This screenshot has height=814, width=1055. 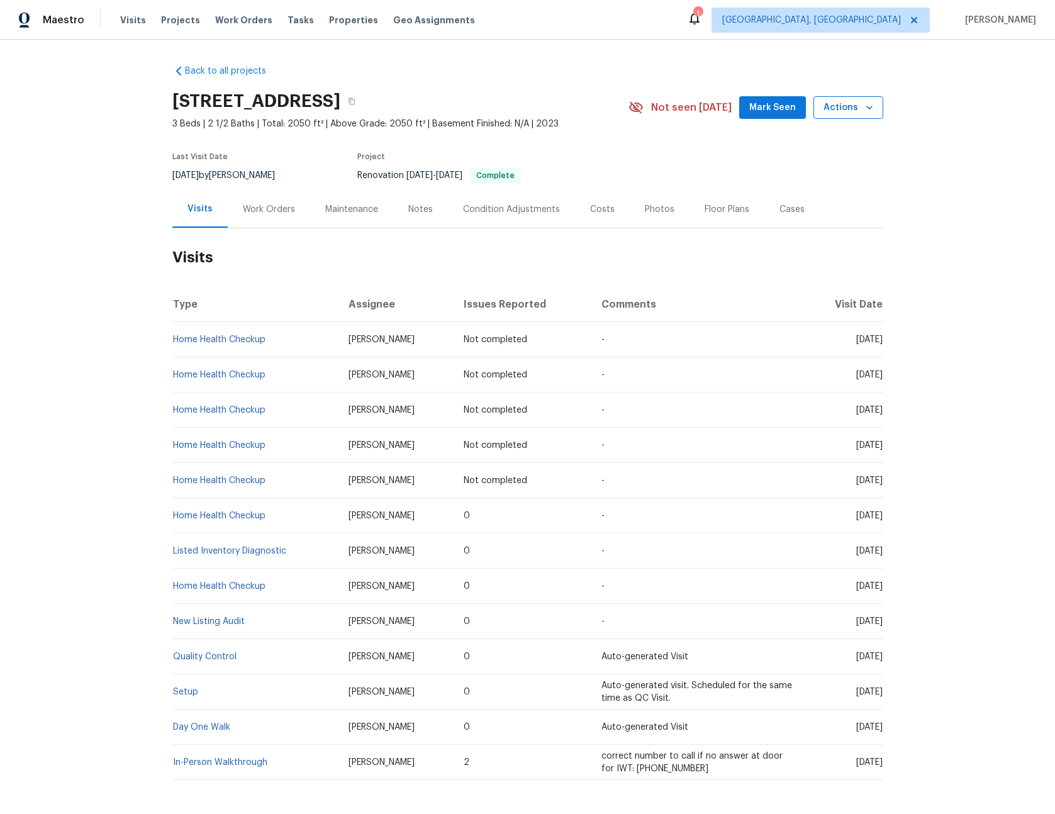 I want to click on div: Photos, so click(x=659, y=209).